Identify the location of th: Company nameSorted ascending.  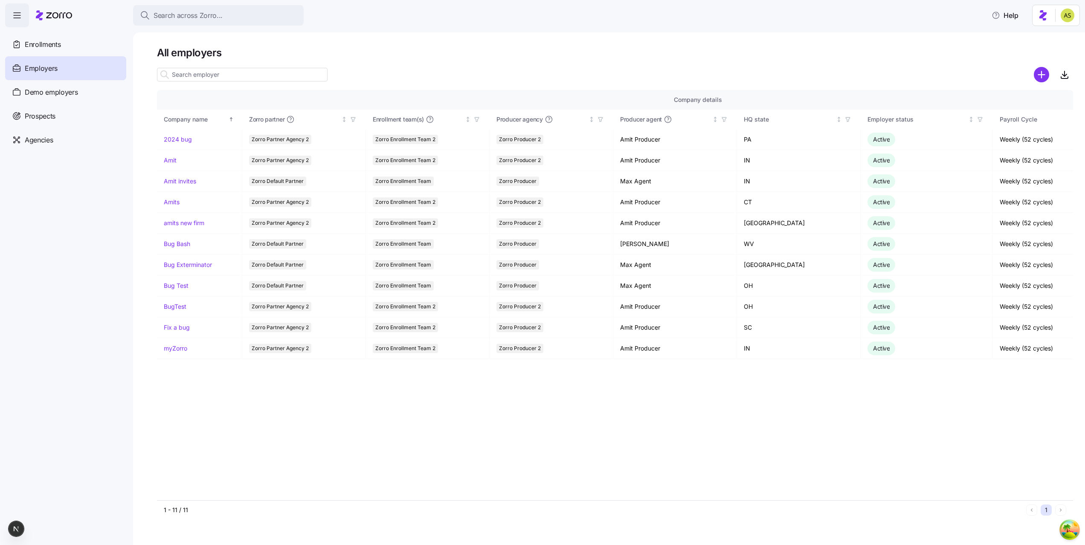
(200, 119).